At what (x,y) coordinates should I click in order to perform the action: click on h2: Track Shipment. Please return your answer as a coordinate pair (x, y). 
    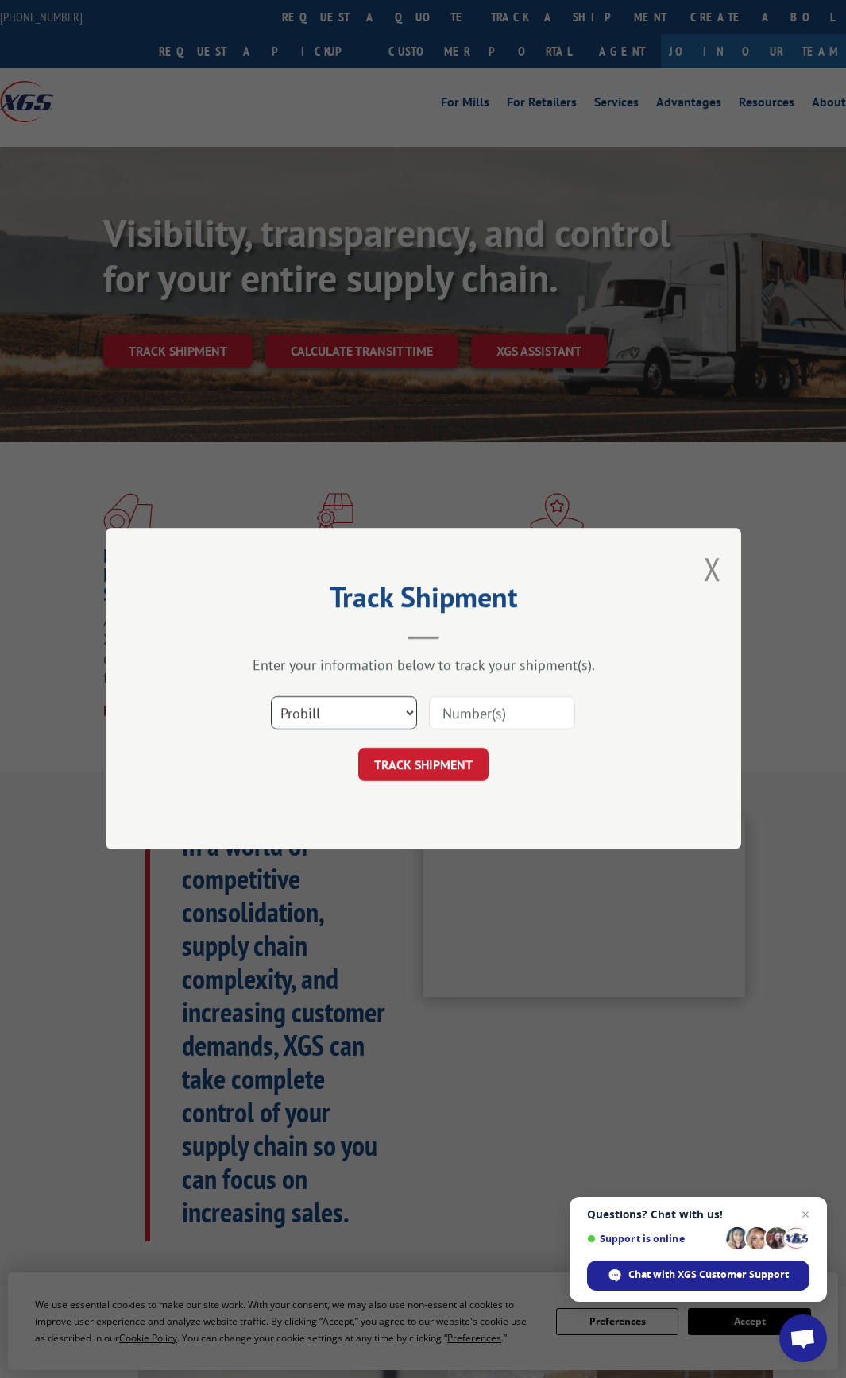
    Looking at the image, I should click on (423, 601).